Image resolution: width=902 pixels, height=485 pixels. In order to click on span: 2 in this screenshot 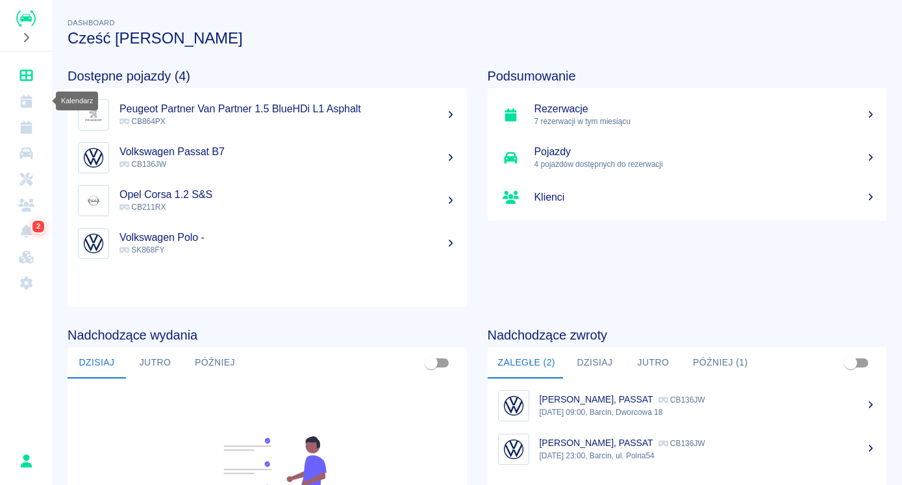, I will do `click(38, 227)`.